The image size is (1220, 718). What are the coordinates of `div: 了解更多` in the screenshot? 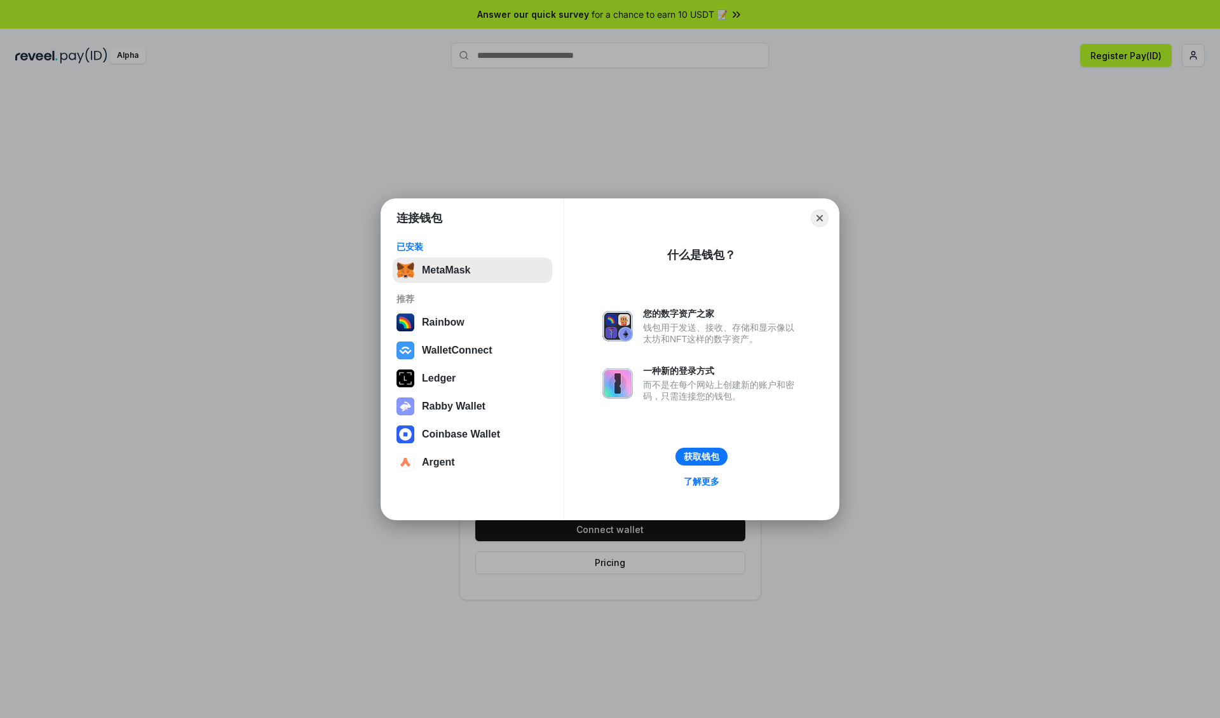 It's located at (702, 481).